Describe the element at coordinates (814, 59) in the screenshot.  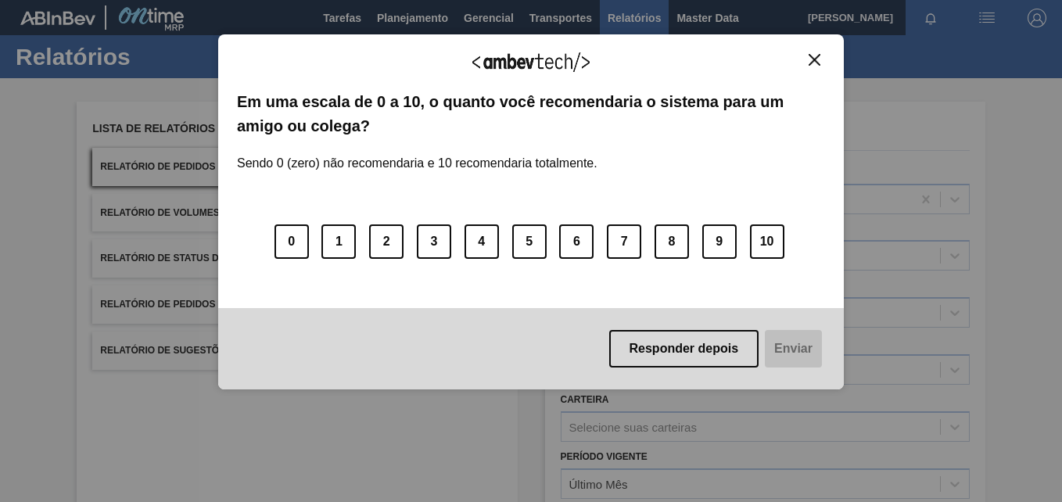
I see `img: Close` at that location.